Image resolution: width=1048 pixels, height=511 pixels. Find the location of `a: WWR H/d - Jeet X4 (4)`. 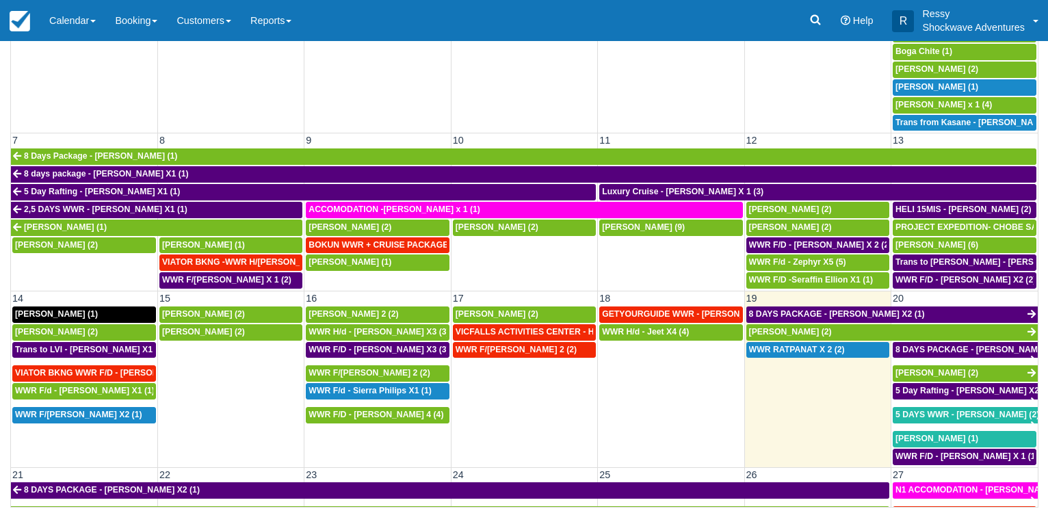

a: WWR H/d - Jeet X4 (4) is located at coordinates (670, 332).